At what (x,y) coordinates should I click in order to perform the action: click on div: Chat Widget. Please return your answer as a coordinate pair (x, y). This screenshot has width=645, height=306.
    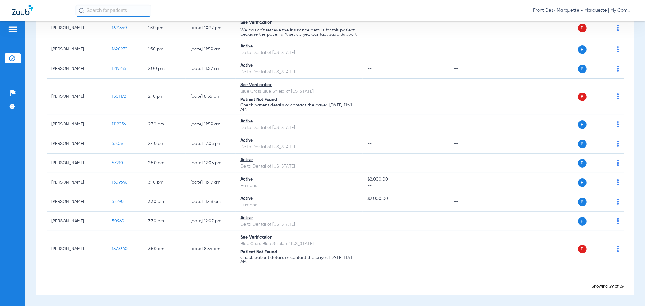
    Looking at the image, I should click on (630, 292).